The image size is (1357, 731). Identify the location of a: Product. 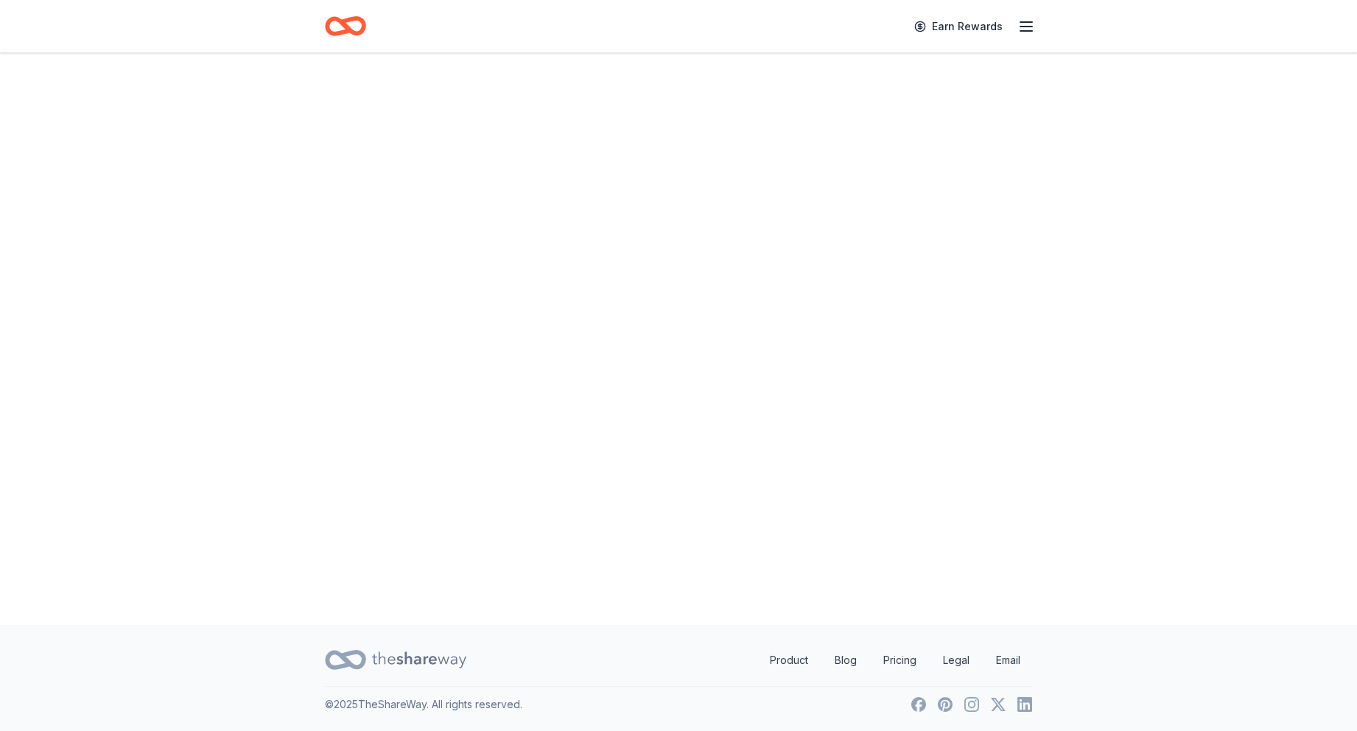
(789, 660).